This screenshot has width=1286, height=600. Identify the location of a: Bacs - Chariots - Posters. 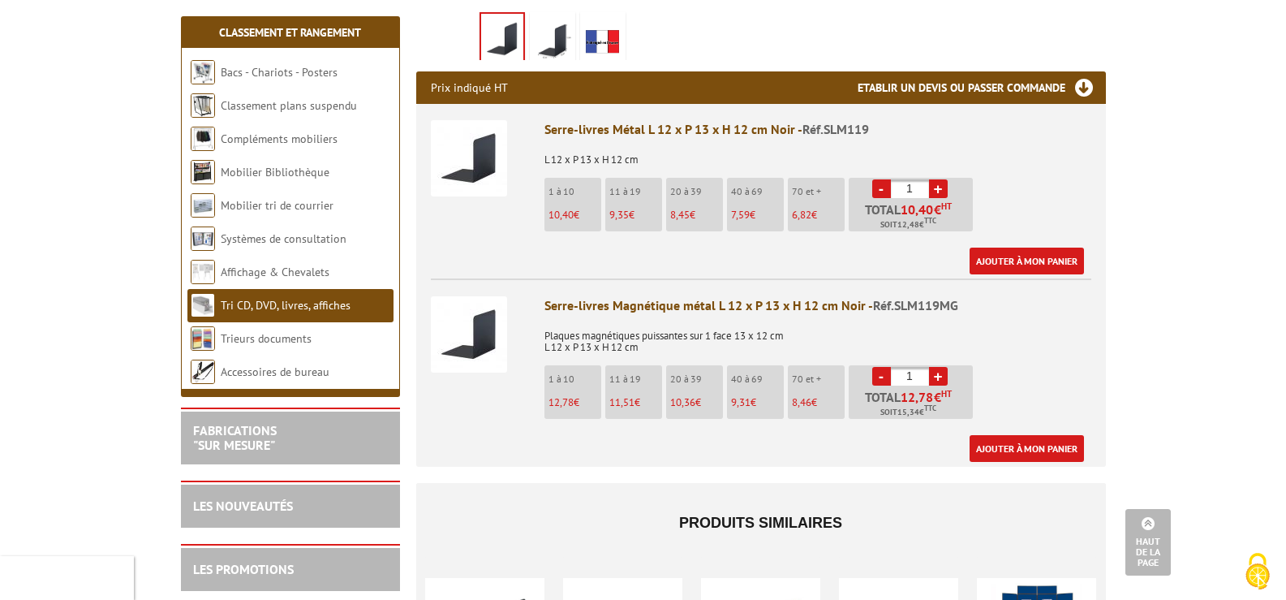
(279, 72).